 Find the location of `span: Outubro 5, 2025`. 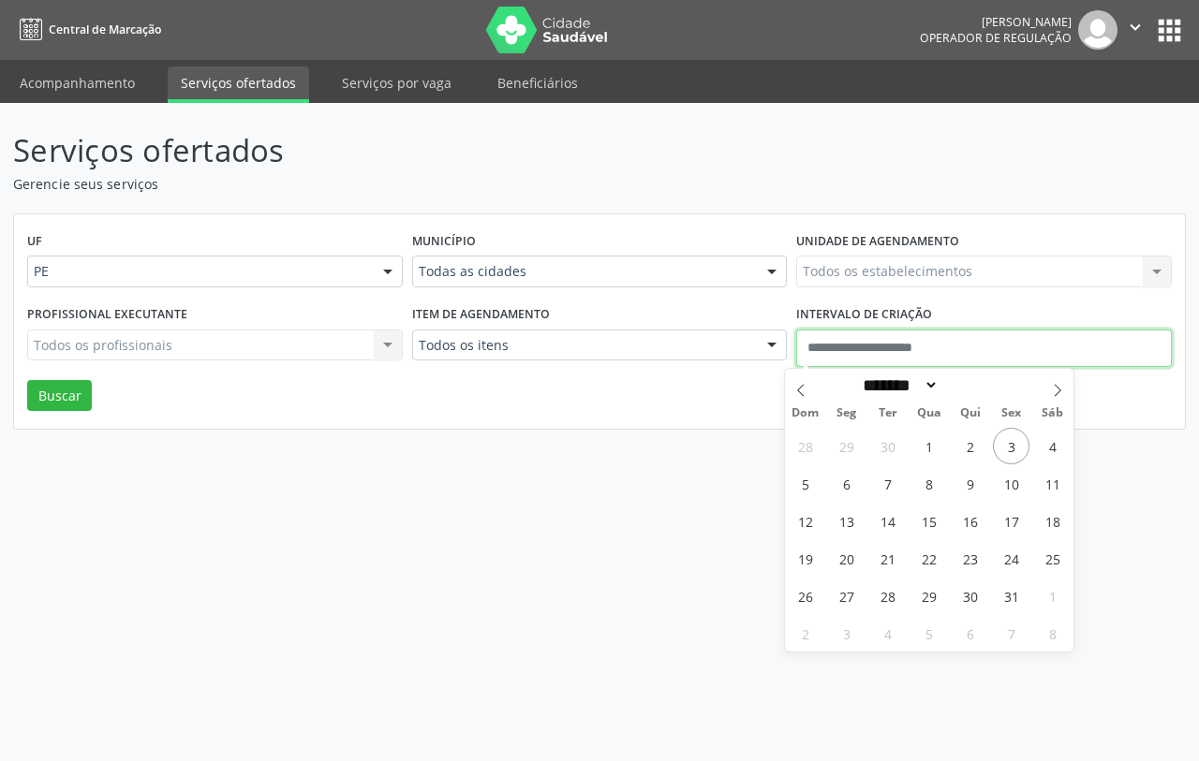

span: Outubro 5, 2025 is located at coordinates (804, 483).